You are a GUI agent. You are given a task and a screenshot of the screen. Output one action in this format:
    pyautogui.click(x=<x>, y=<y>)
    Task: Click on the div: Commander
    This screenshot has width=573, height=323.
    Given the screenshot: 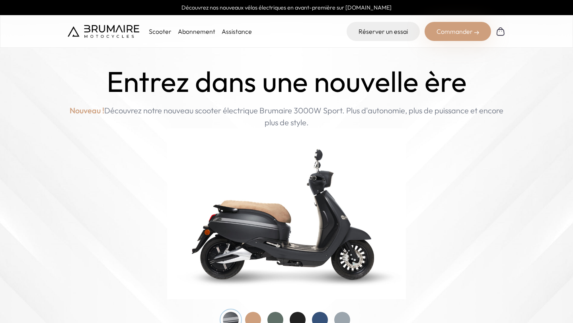 What is the action you would take?
    pyautogui.click(x=458, y=31)
    